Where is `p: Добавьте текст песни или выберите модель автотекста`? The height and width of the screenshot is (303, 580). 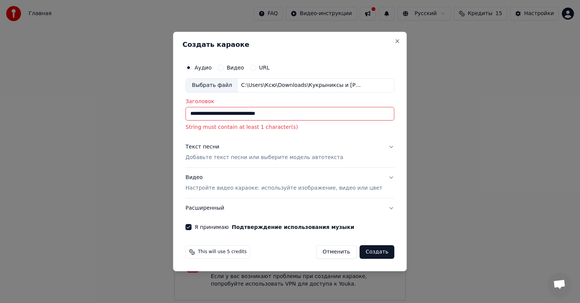
p: Добавьте текст песни или выберите модель автотекста is located at coordinates (264, 157).